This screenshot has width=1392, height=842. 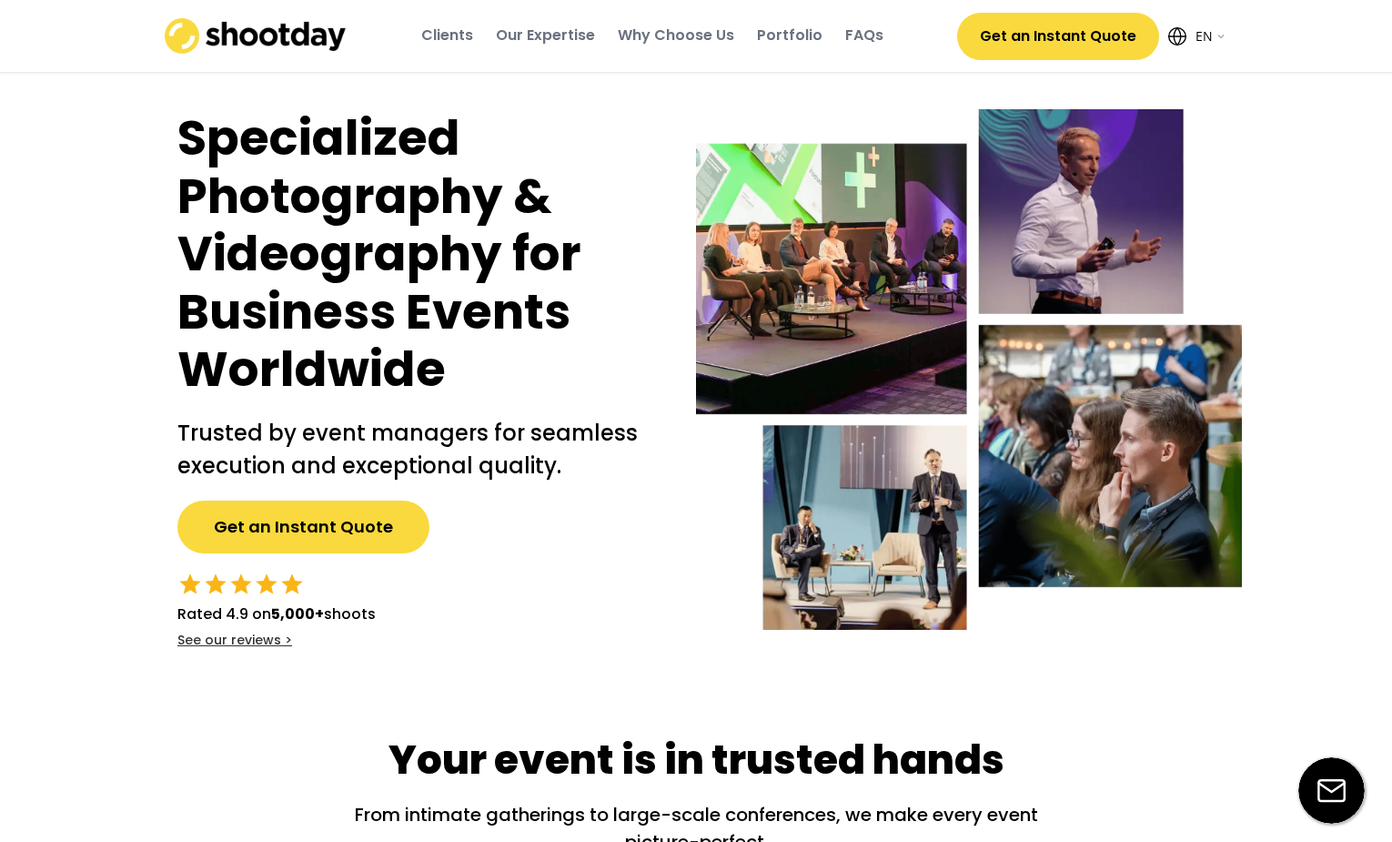 I want to click on h2: Trusted by event managers for seamless execution and exceptional quality., so click(x=419, y=450).